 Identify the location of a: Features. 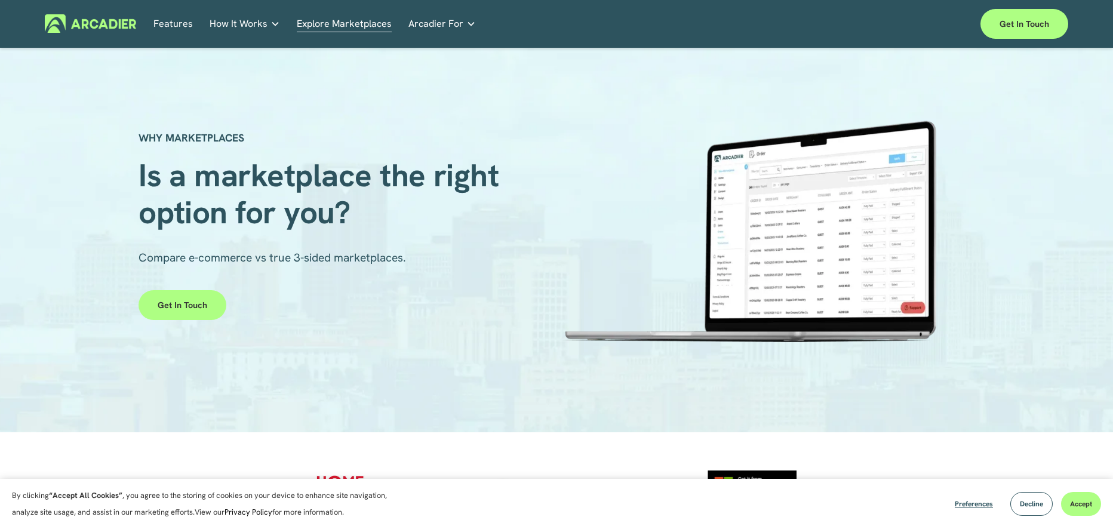
(173, 23).